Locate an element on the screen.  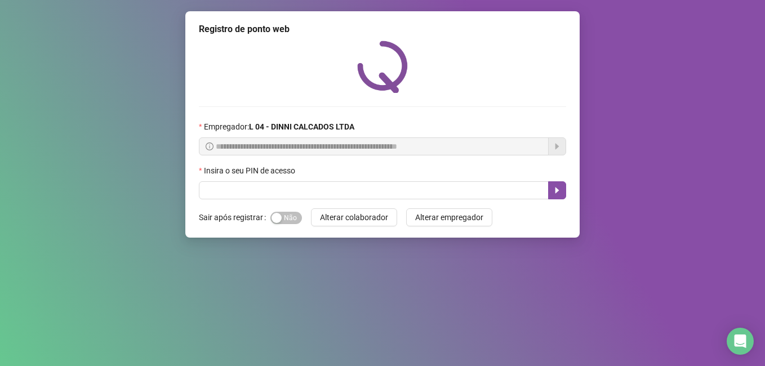
img: QRPoint is located at coordinates (383, 67).